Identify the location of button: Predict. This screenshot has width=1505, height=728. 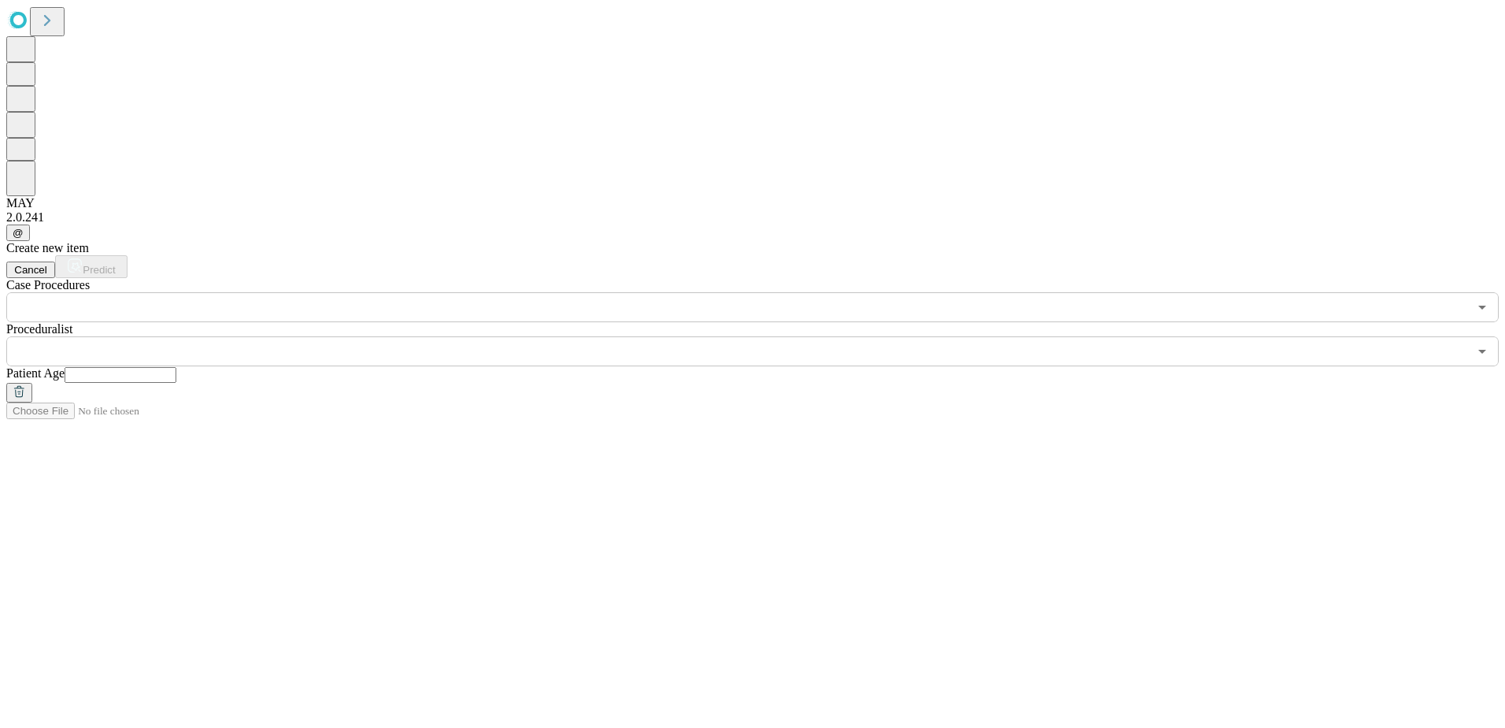
(91, 266).